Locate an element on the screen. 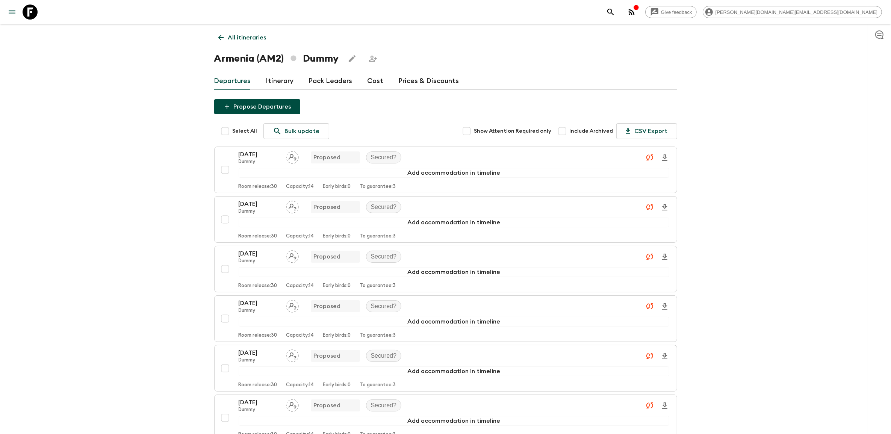 This screenshot has height=434, width=891. a: Departures is located at coordinates (233, 81).